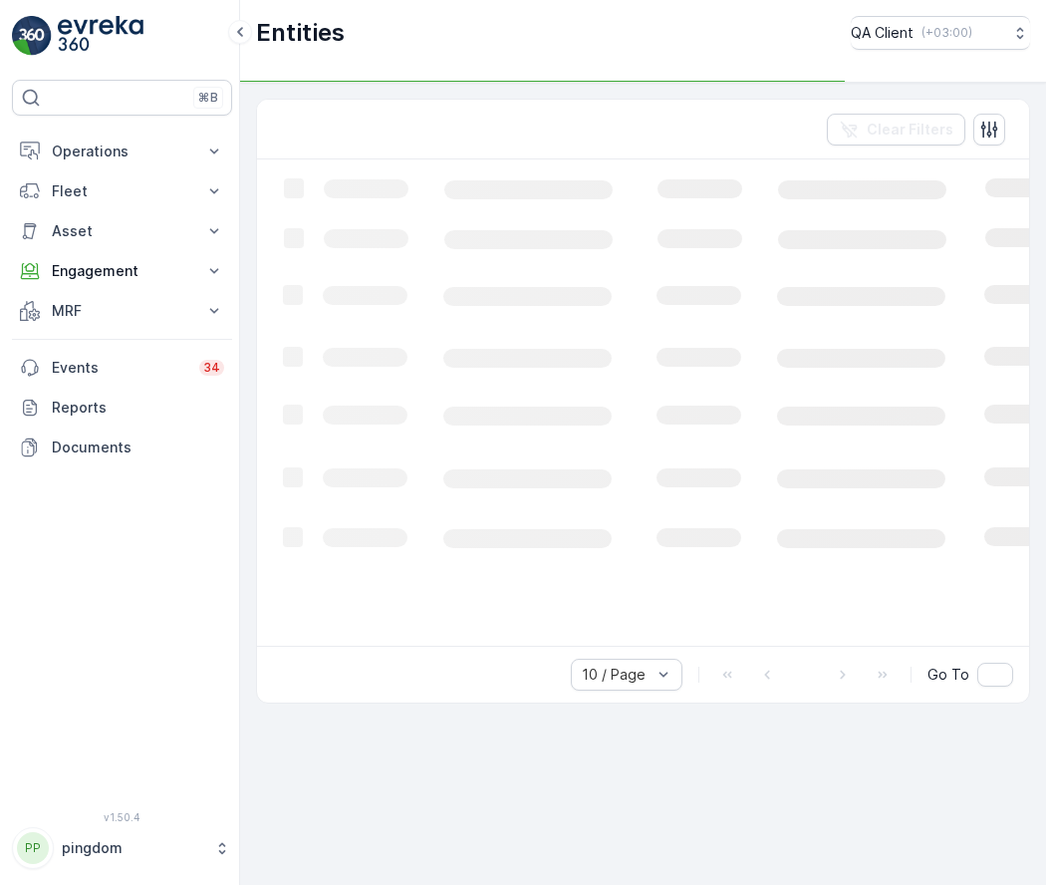  What do you see at coordinates (133, 848) in the screenshot?
I see `p: pingdom` at bounding box center [133, 848].